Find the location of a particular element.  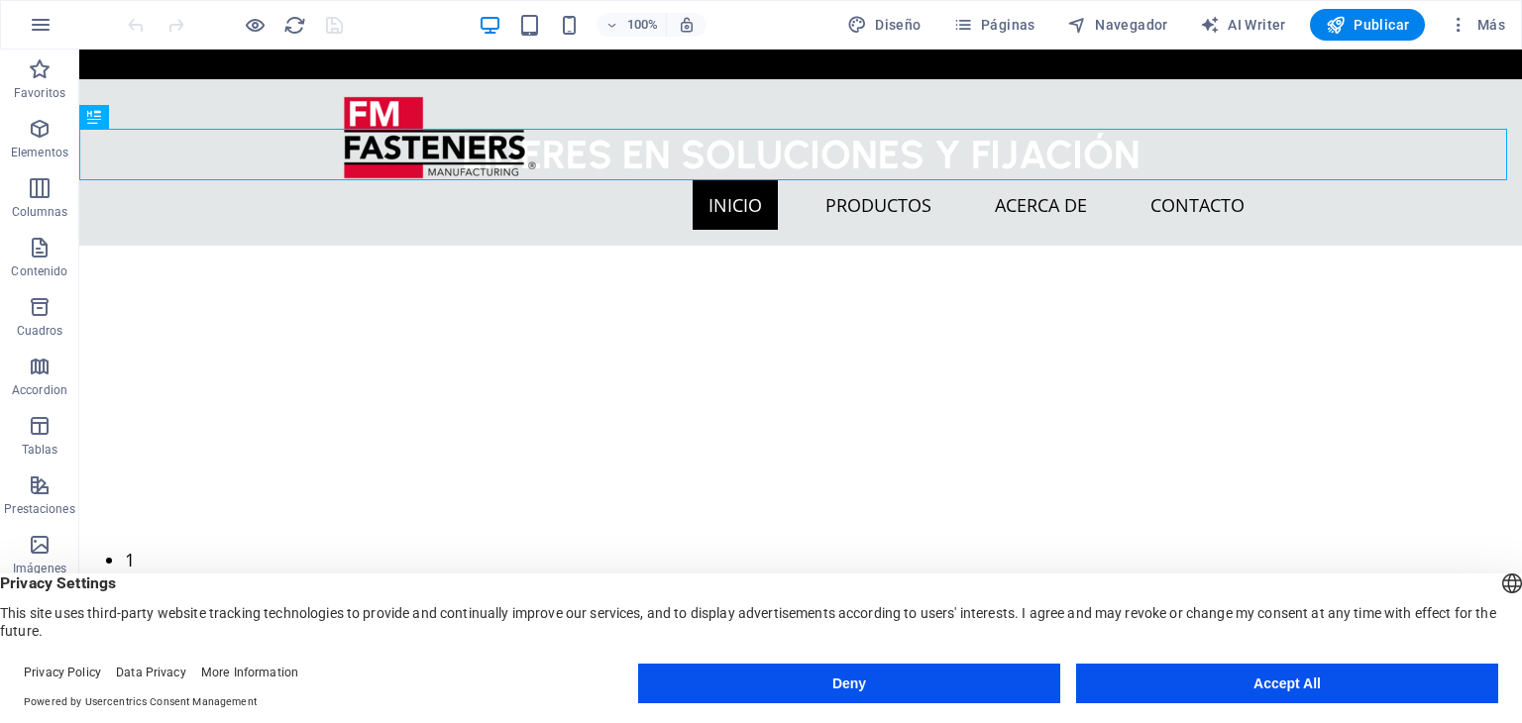

button: Páginas is located at coordinates (994, 25).